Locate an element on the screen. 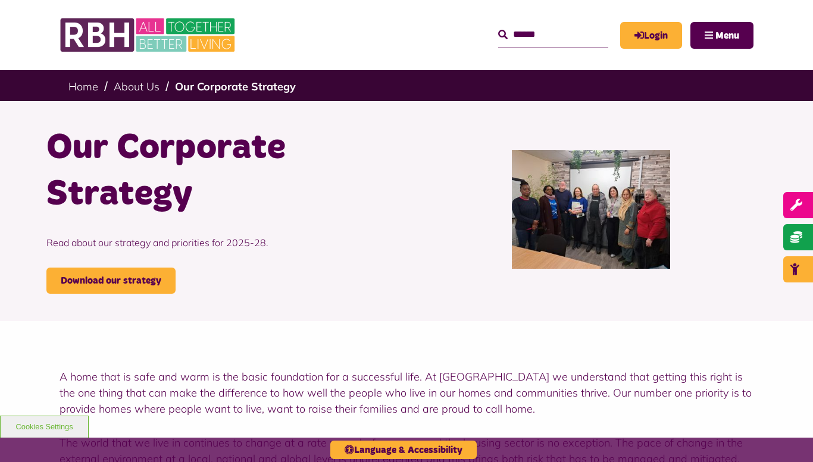 The height and width of the screenshot is (462, 813). a: Home is located at coordinates (83, 86).